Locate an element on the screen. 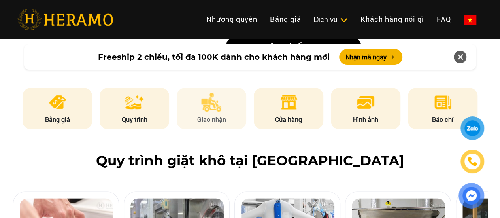  a: FAQ is located at coordinates (444, 19).